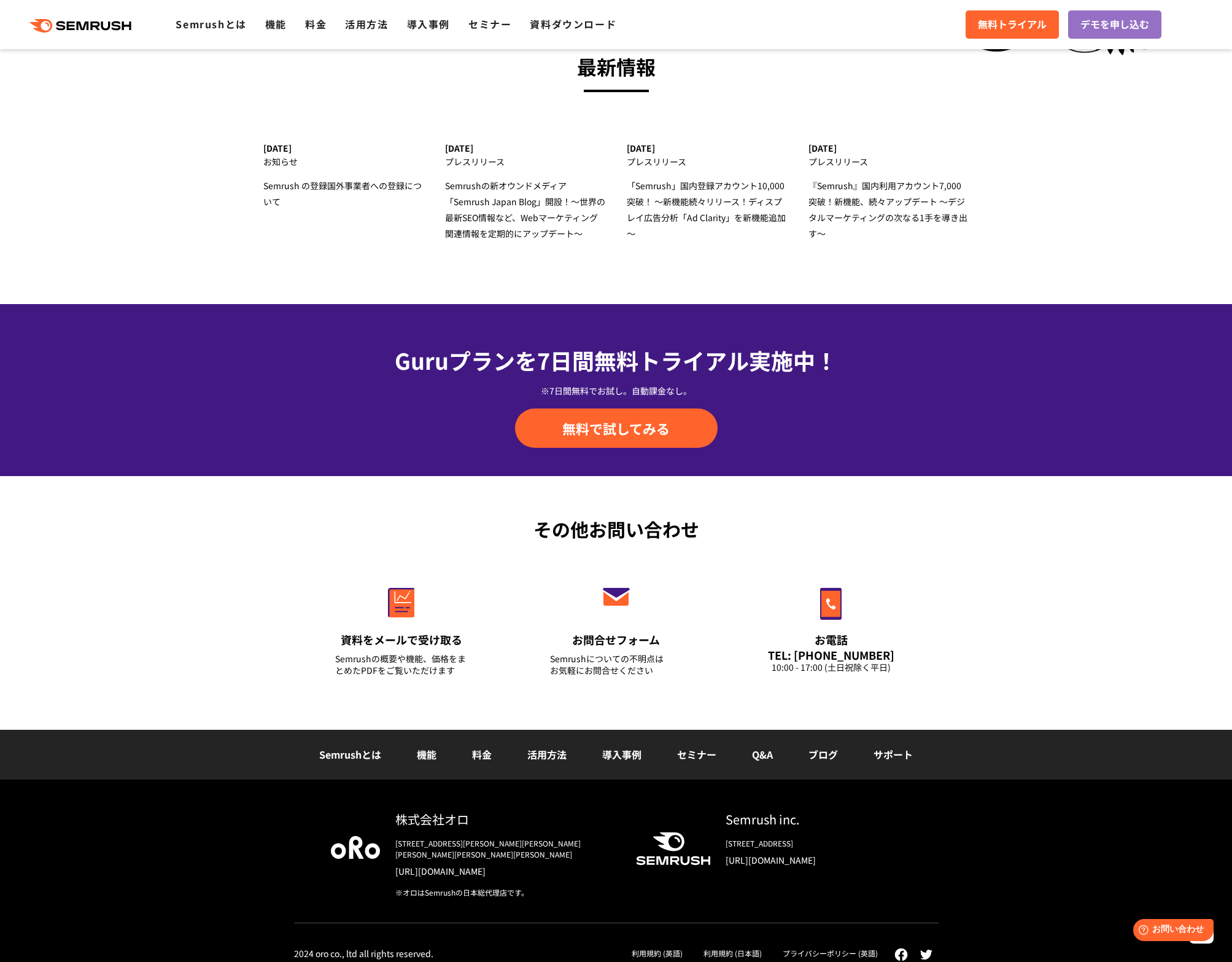 This screenshot has width=1232, height=962. What do you see at coordinates (402, 639) in the screenshot?
I see `div: 資料をメールで受け取る` at bounding box center [402, 639].